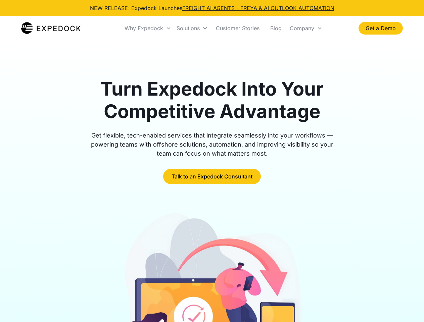  I want to click on h1: Turn Expedock Into Your Competitive Advantage, so click(212, 100).